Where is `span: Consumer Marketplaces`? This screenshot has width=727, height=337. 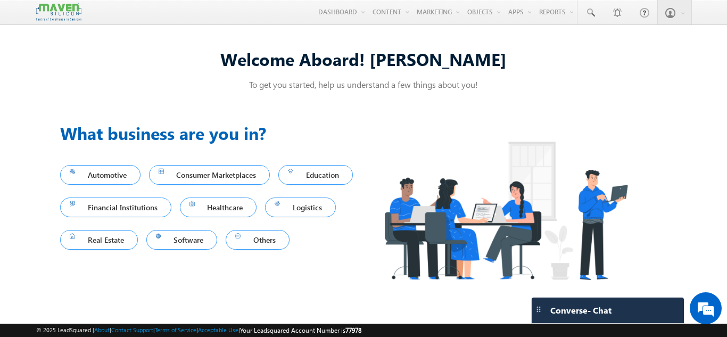
span: Consumer Marketplaces is located at coordinates (210, 175).